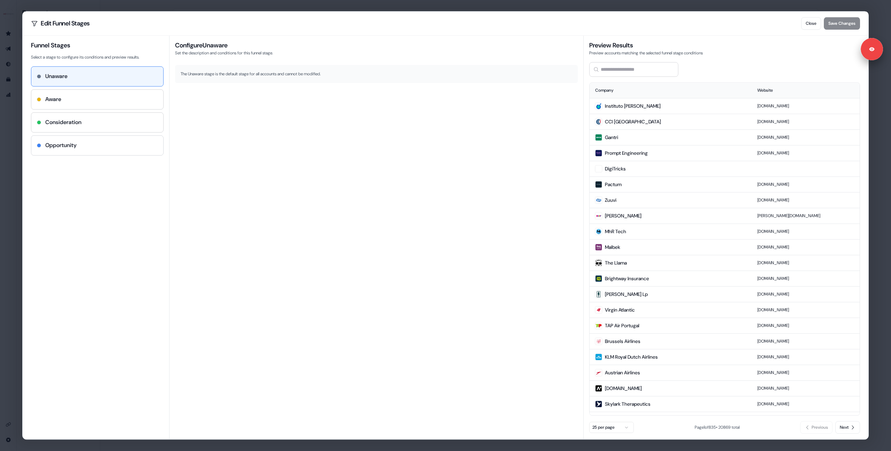 This screenshot has width=891, height=451. What do you see at coordinates (613, 184) in the screenshot?
I see `span: Pactum` at bounding box center [613, 184].